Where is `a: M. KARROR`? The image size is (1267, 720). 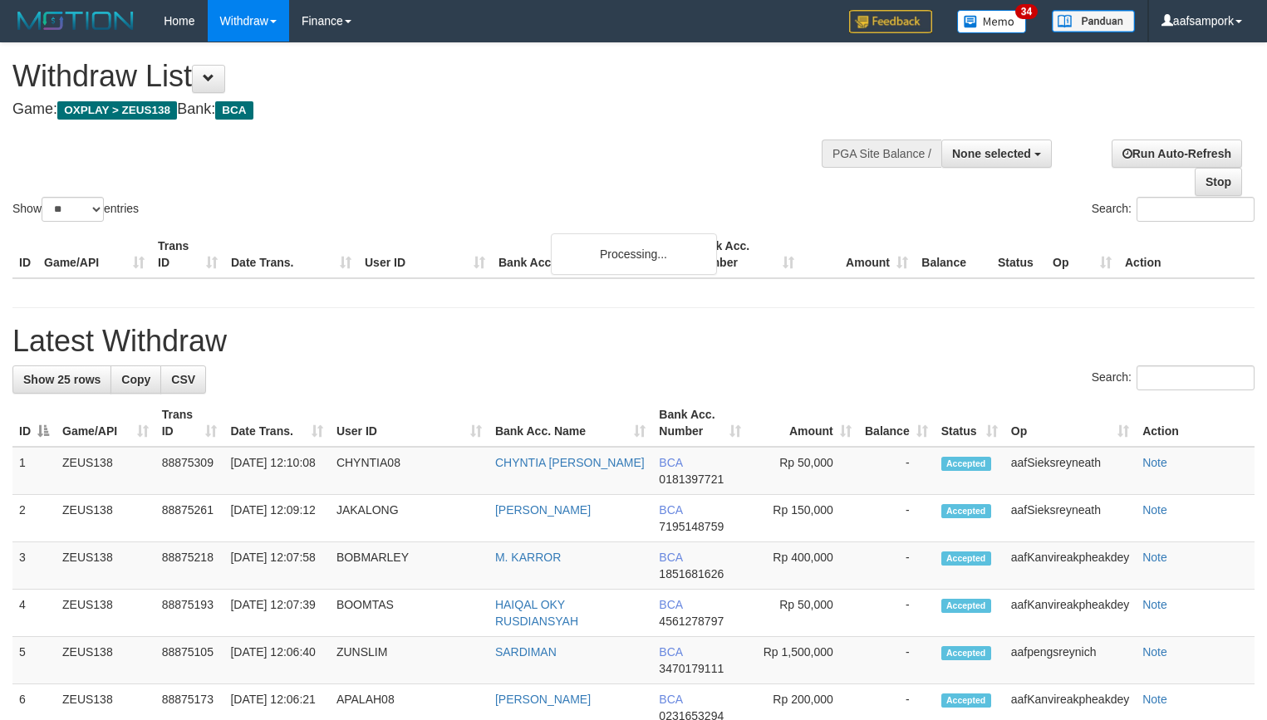 a: M. KARROR is located at coordinates (528, 557).